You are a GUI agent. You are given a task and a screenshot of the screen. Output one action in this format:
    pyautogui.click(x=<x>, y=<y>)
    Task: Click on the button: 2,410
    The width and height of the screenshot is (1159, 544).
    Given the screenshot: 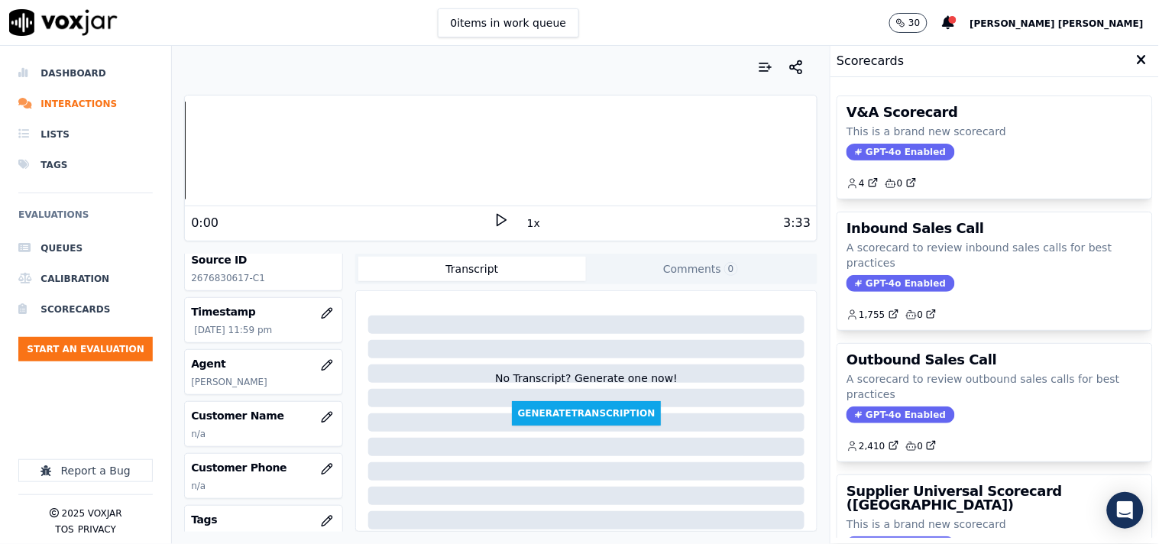 What is the action you would take?
    pyautogui.click(x=875, y=446)
    